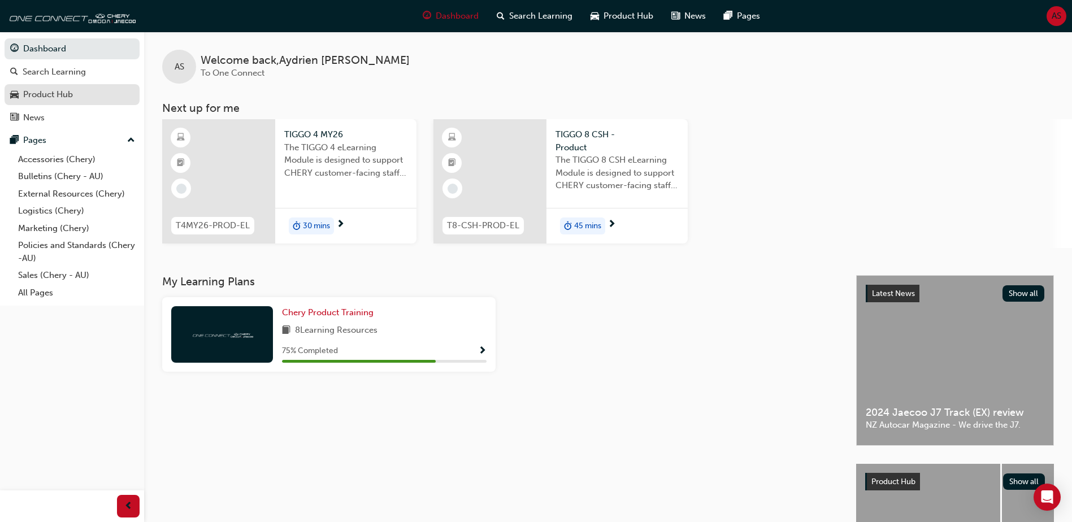 Image resolution: width=1072 pixels, height=522 pixels. I want to click on a: Marketing (Chery), so click(76, 228).